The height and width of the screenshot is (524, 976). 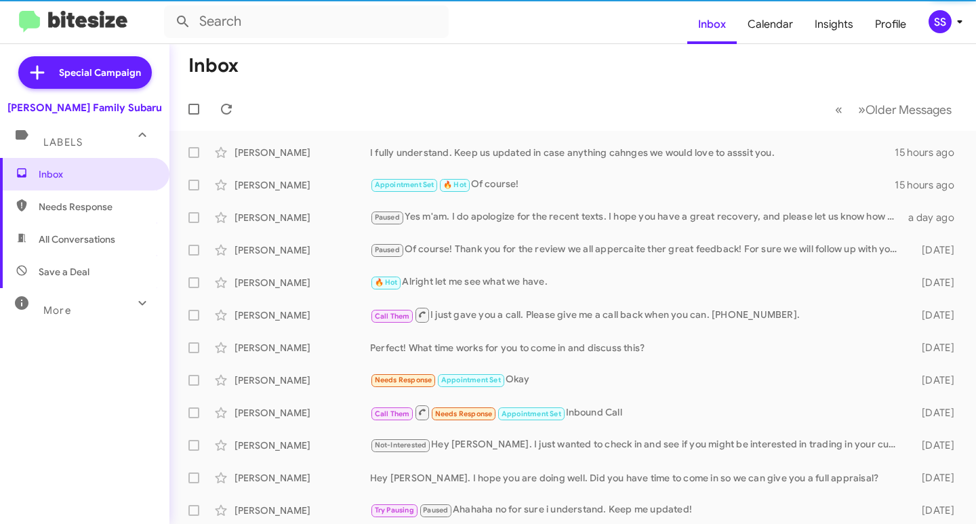 I want to click on span: Older Messages, so click(x=908, y=110).